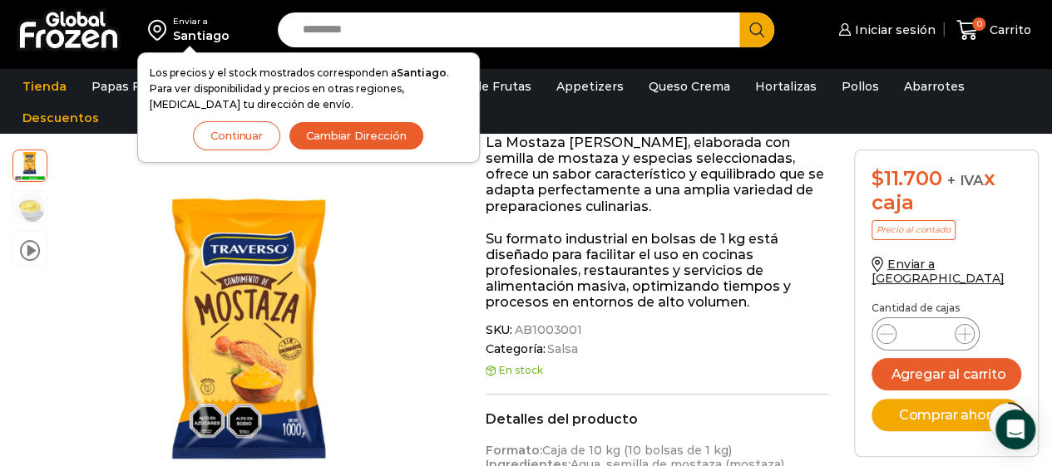 The image size is (1052, 466). I want to click on strong: Formato:, so click(514, 451).